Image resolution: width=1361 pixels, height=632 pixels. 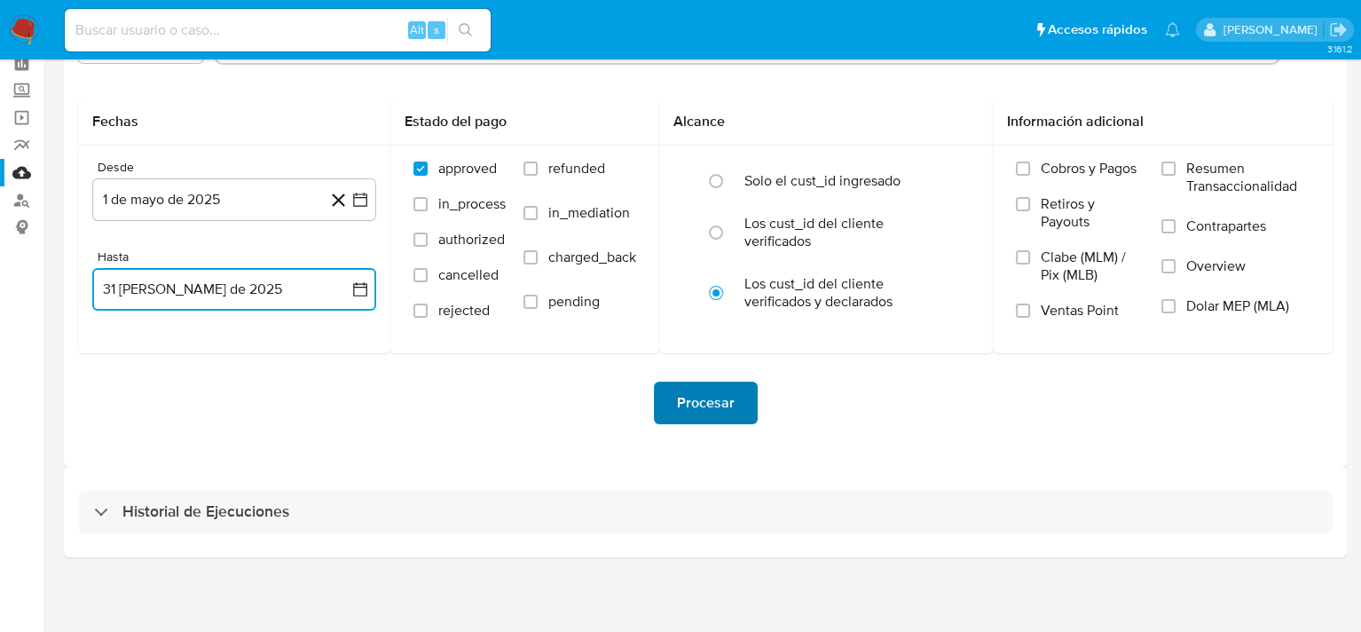 What do you see at coordinates (1272, 29) in the screenshot?
I see `p: diego.ortizcastro@mercadolibre.com.mx` at bounding box center [1272, 29].